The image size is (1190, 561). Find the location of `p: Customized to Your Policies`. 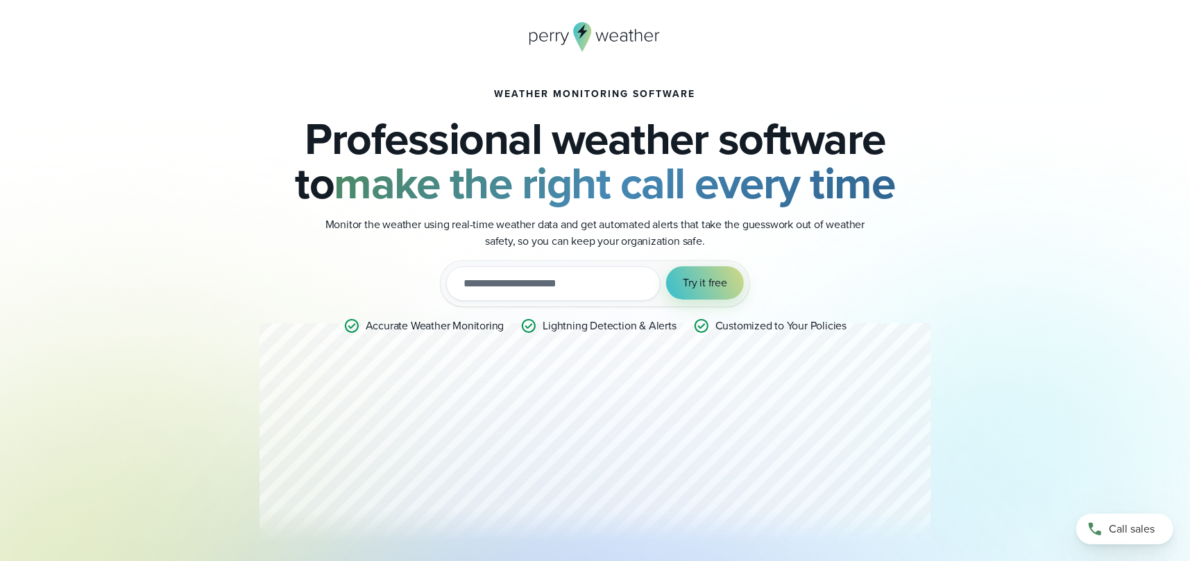

p: Customized to Your Policies is located at coordinates (781, 326).